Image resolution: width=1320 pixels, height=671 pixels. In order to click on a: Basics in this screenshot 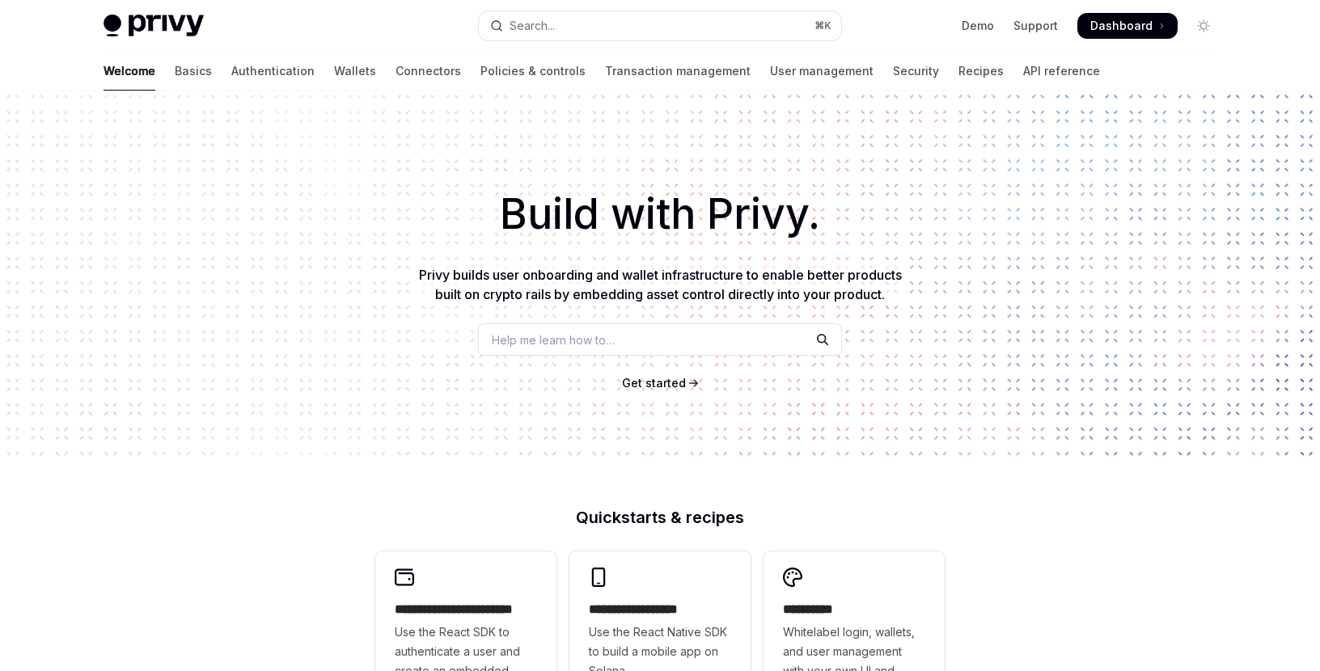, I will do `click(193, 71)`.